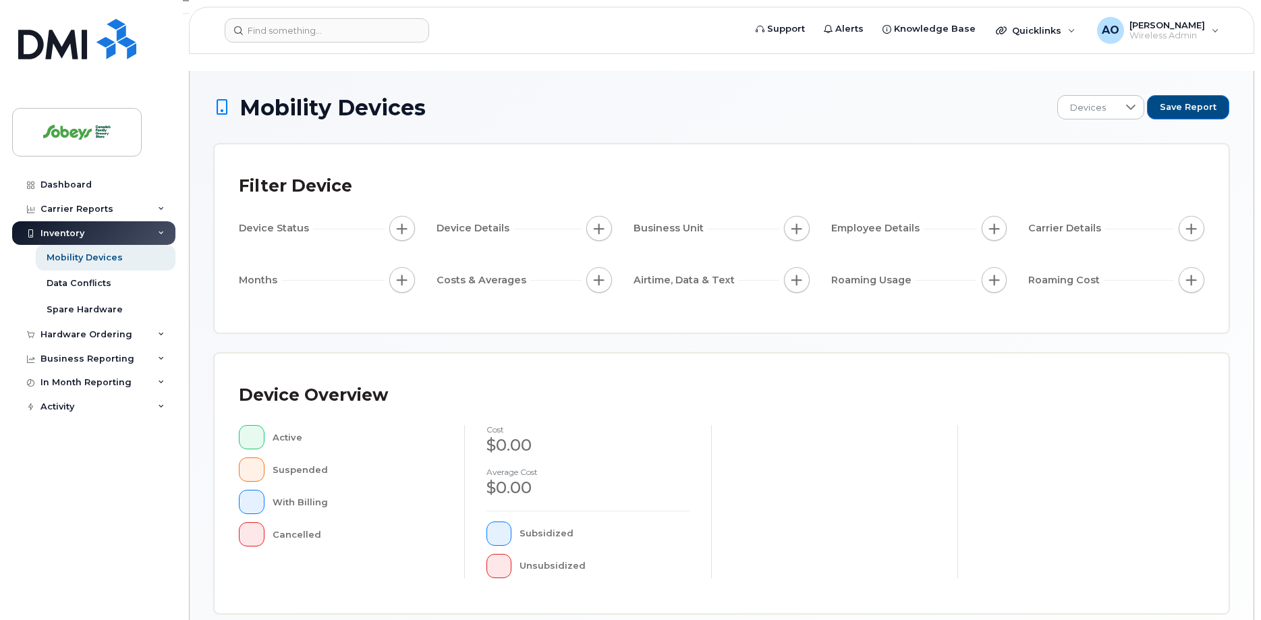 The width and height of the screenshot is (1261, 620). What do you see at coordinates (357, 437) in the screenshot?
I see `div: Active` at bounding box center [357, 437].